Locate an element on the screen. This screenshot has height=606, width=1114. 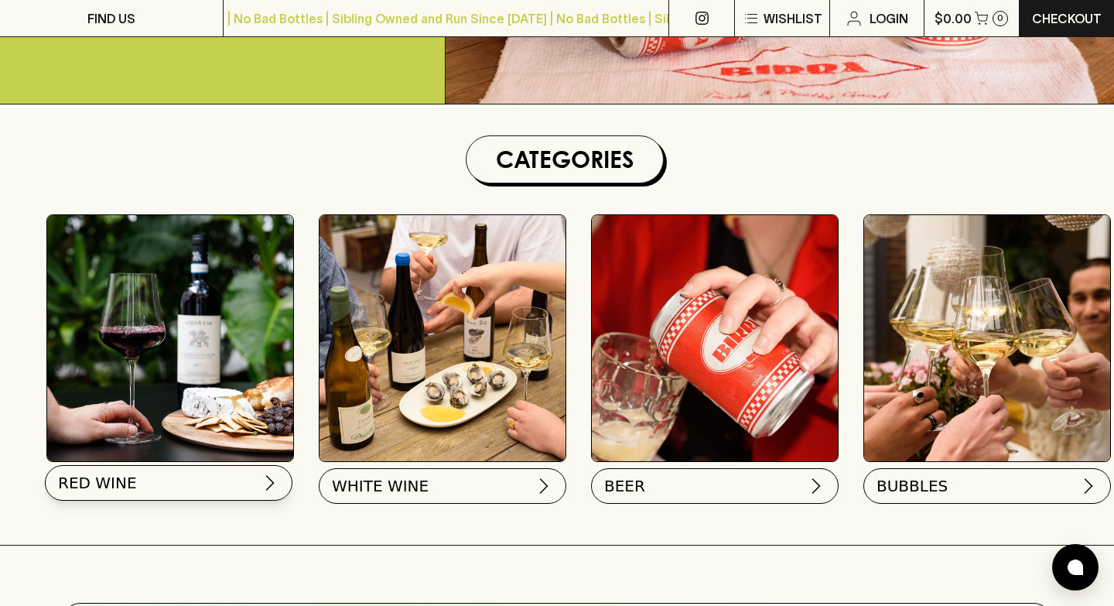
span: WHITE WINE is located at coordinates (380, 486).